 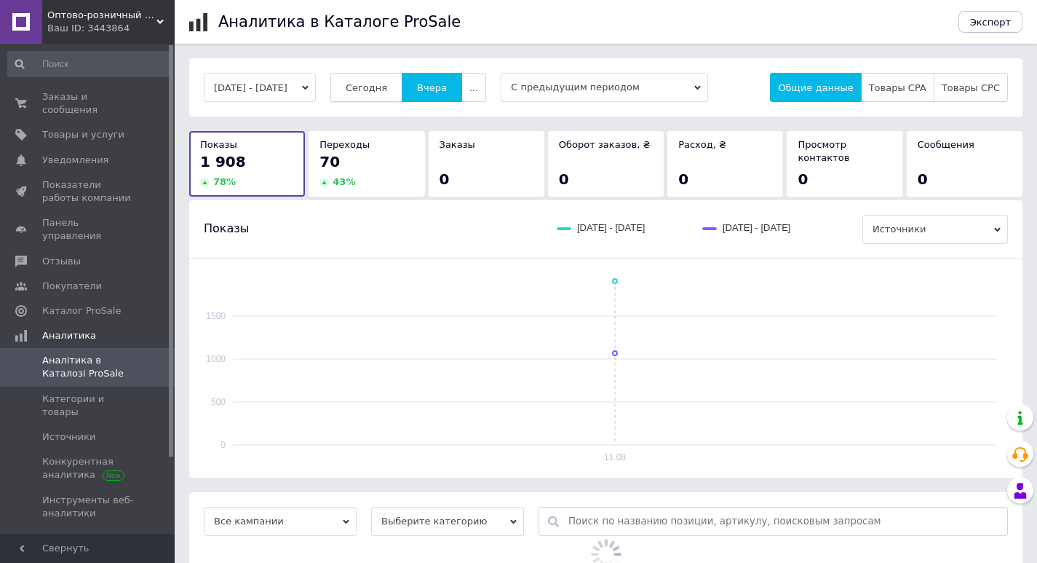 What do you see at coordinates (88, 507) in the screenshot?
I see `span: Инструменты веб-аналитики` at bounding box center [88, 507].